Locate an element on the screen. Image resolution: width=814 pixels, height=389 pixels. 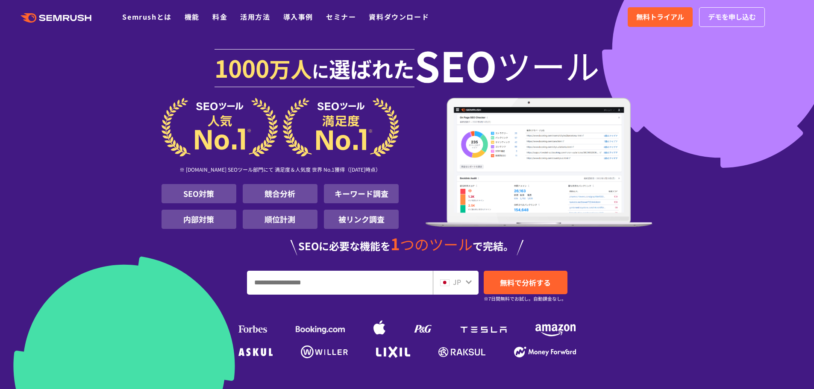
a: デモを申し込む is located at coordinates (732, 17).